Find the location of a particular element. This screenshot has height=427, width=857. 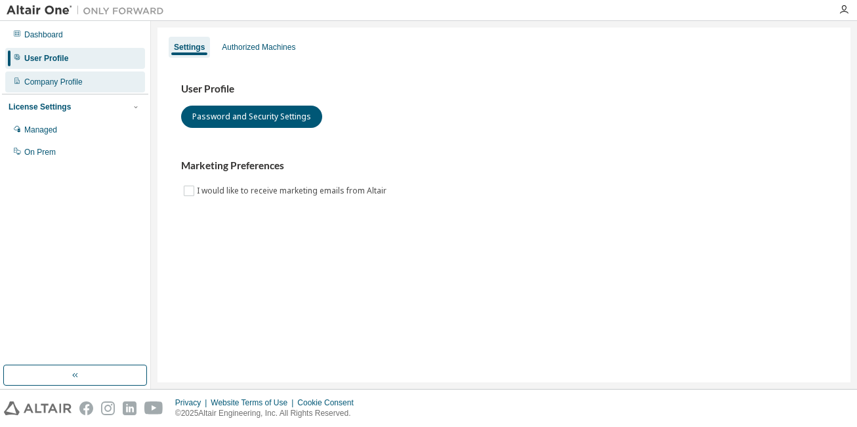

div: User Profile is located at coordinates (46, 58).